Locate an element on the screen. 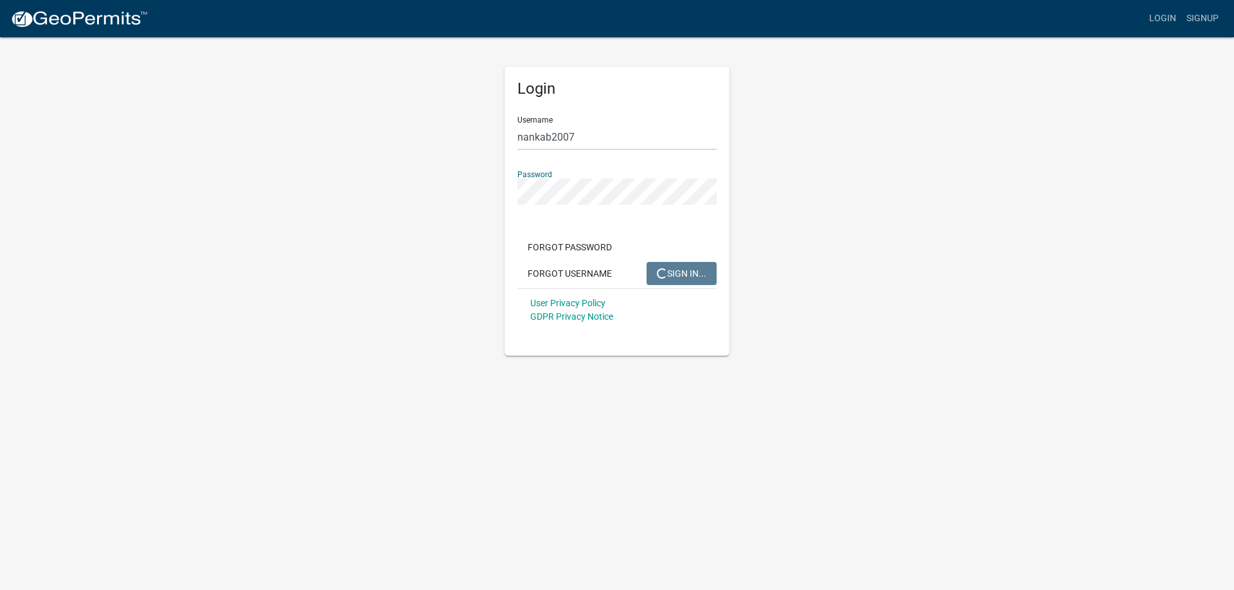 This screenshot has width=1234, height=590. h5: Login is located at coordinates (617, 89).